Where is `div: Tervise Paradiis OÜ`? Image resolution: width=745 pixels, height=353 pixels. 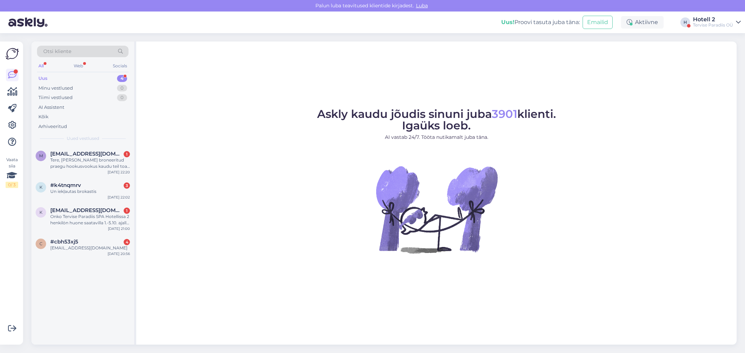
div: Tervise Paradiis OÜ is located at coordinates (712, 25).